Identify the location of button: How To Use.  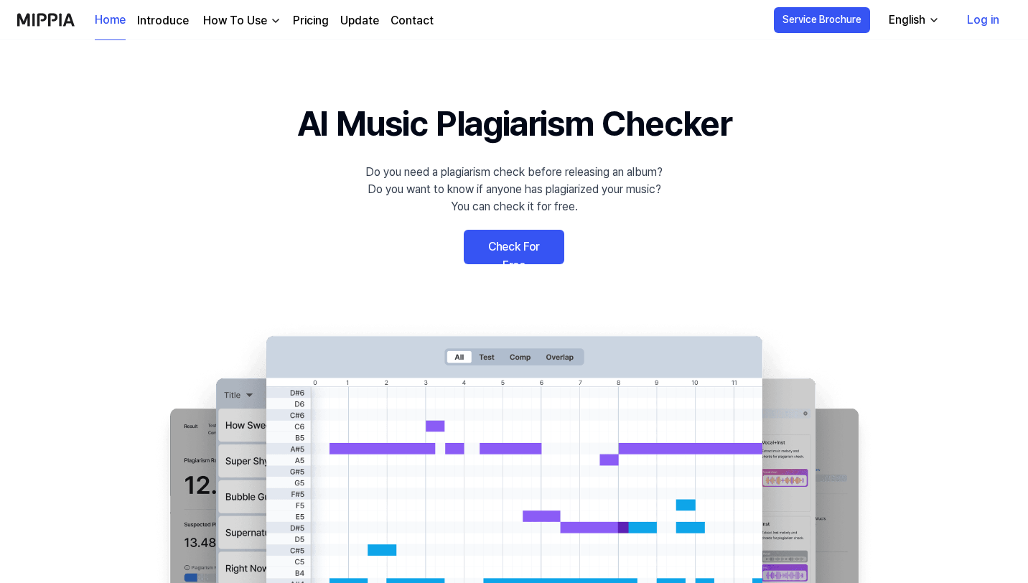
(240, 21).